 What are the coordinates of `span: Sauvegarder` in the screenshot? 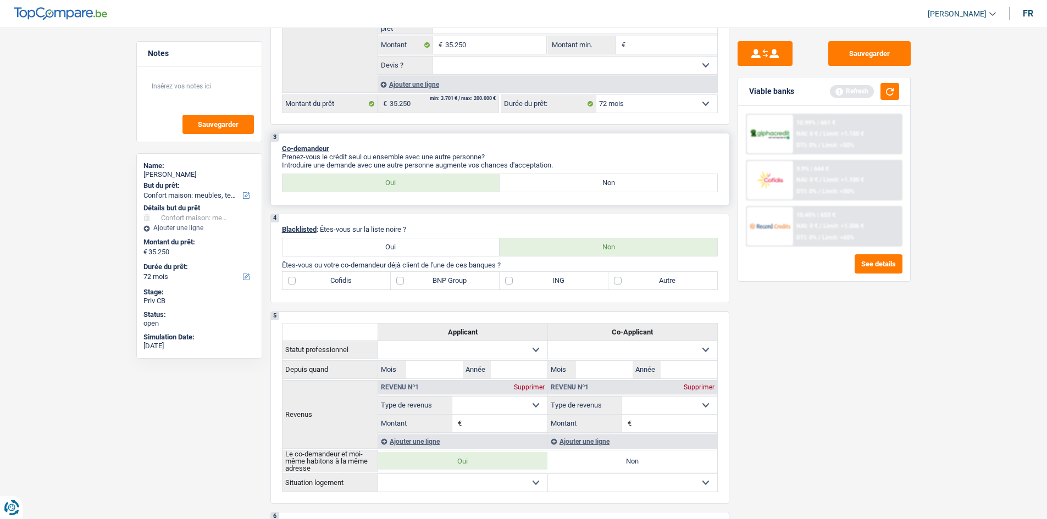 It's located at (218, 124).